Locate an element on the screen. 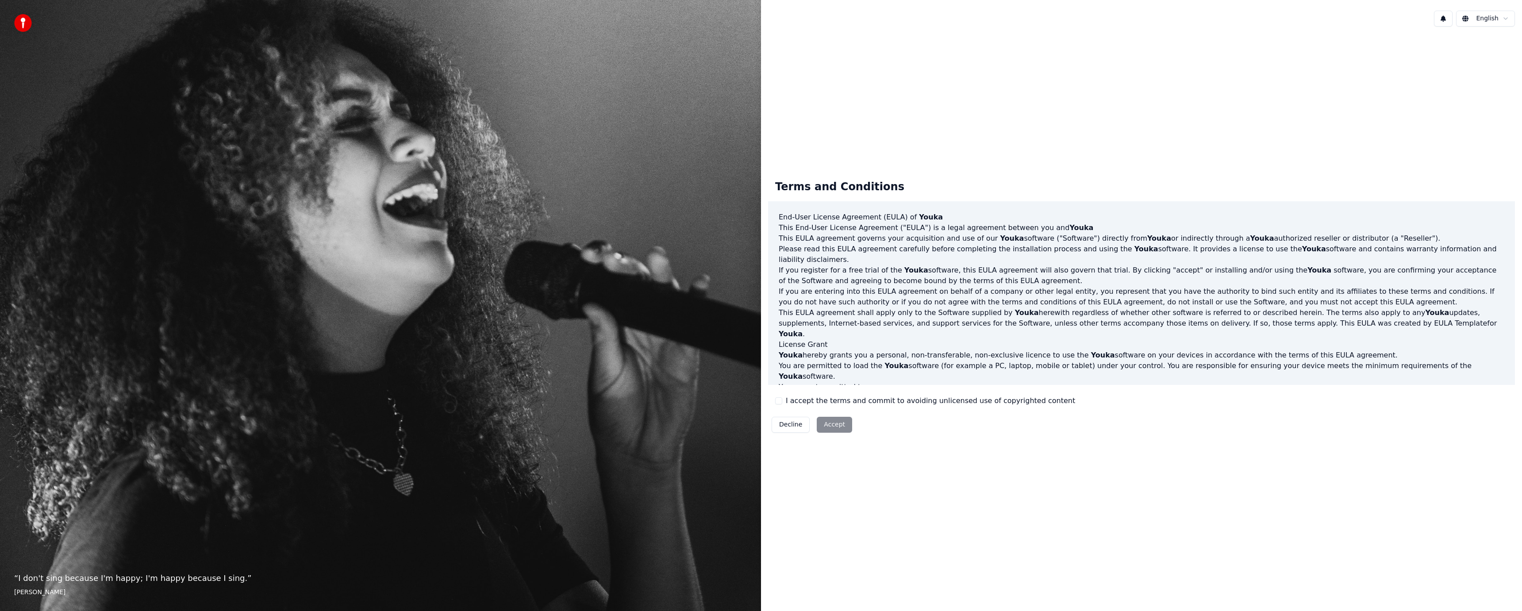  p: This EULA agreement shall apply only to the Software supplied by herewith regardless of whether o... is located at coordinates (1141, 323).